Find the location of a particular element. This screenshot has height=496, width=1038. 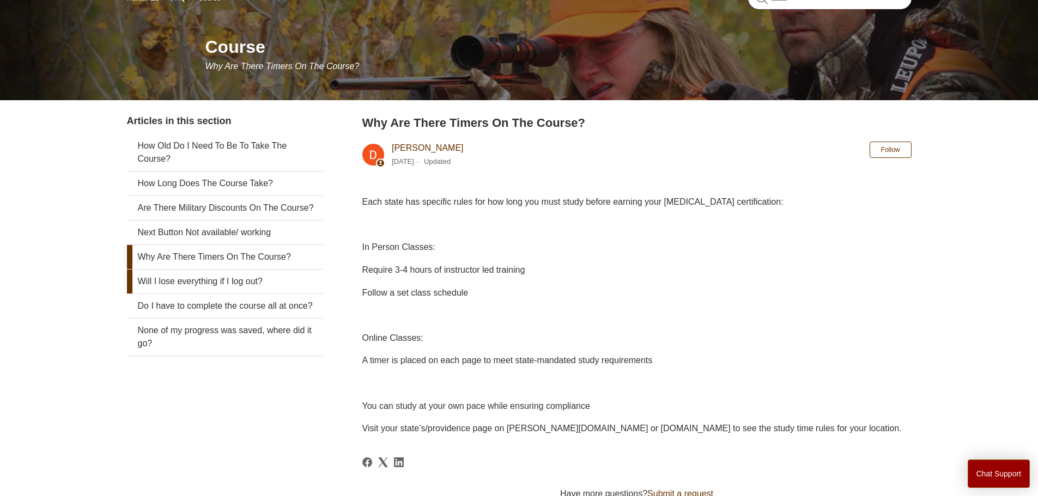

a: X Corp is located at coordinates (383, 462).